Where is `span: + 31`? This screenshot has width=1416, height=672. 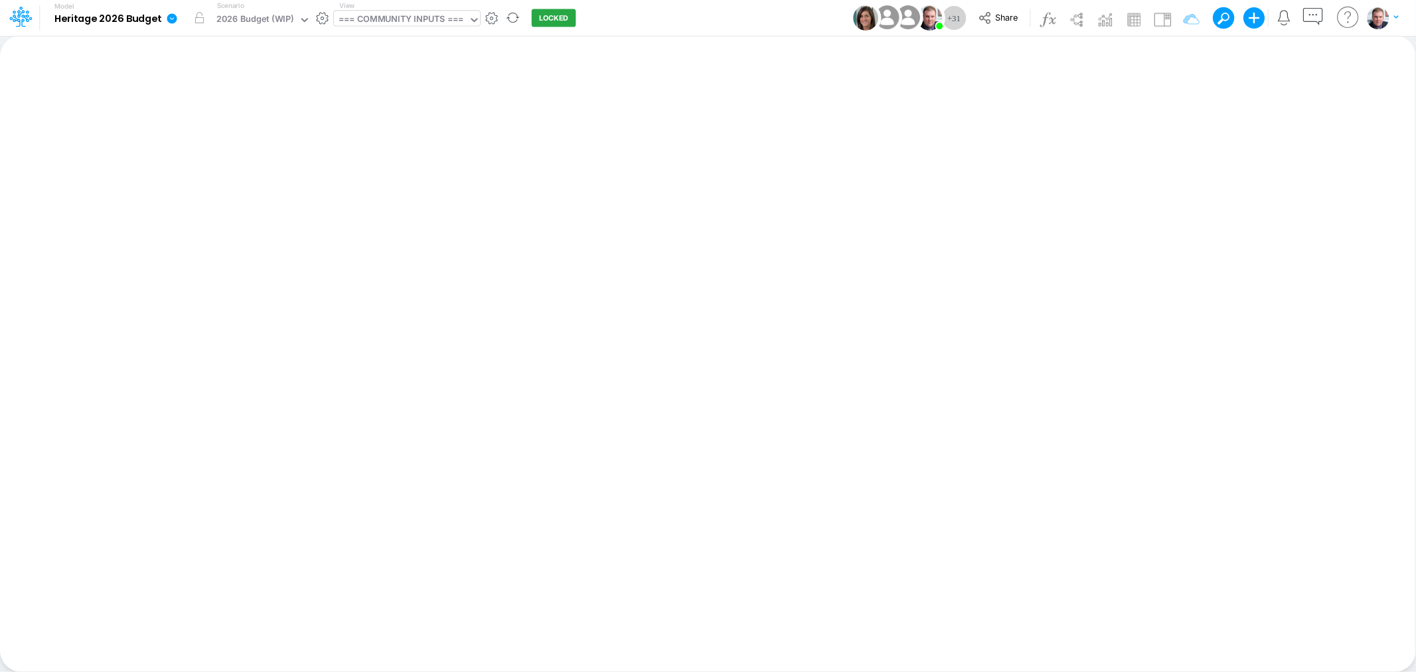 span: + 31 is located at coordinates (954, 18).